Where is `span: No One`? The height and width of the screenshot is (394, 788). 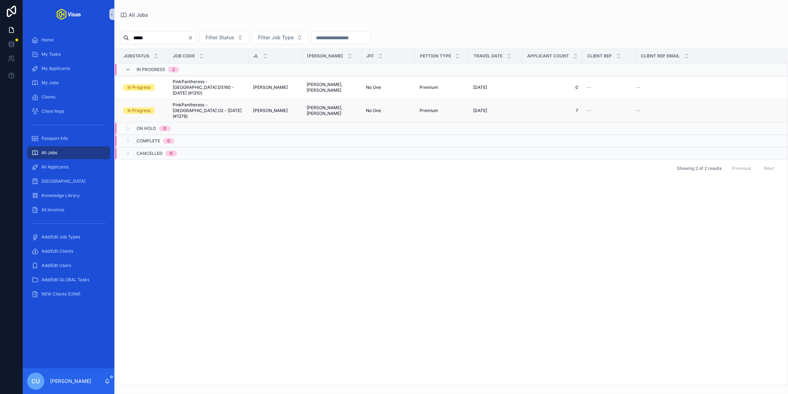
span: No One is located at coordinates (373, 111).